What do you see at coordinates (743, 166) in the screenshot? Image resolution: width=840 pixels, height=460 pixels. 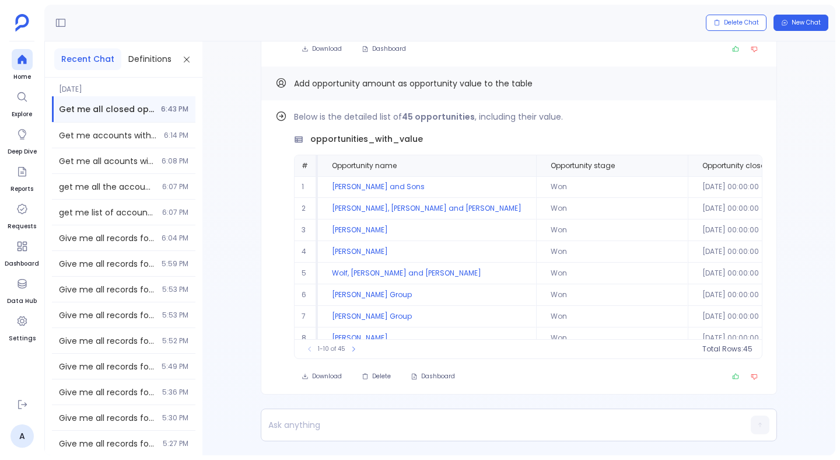 I see `span: Opportunity close date` at bounding box center [743, 166].